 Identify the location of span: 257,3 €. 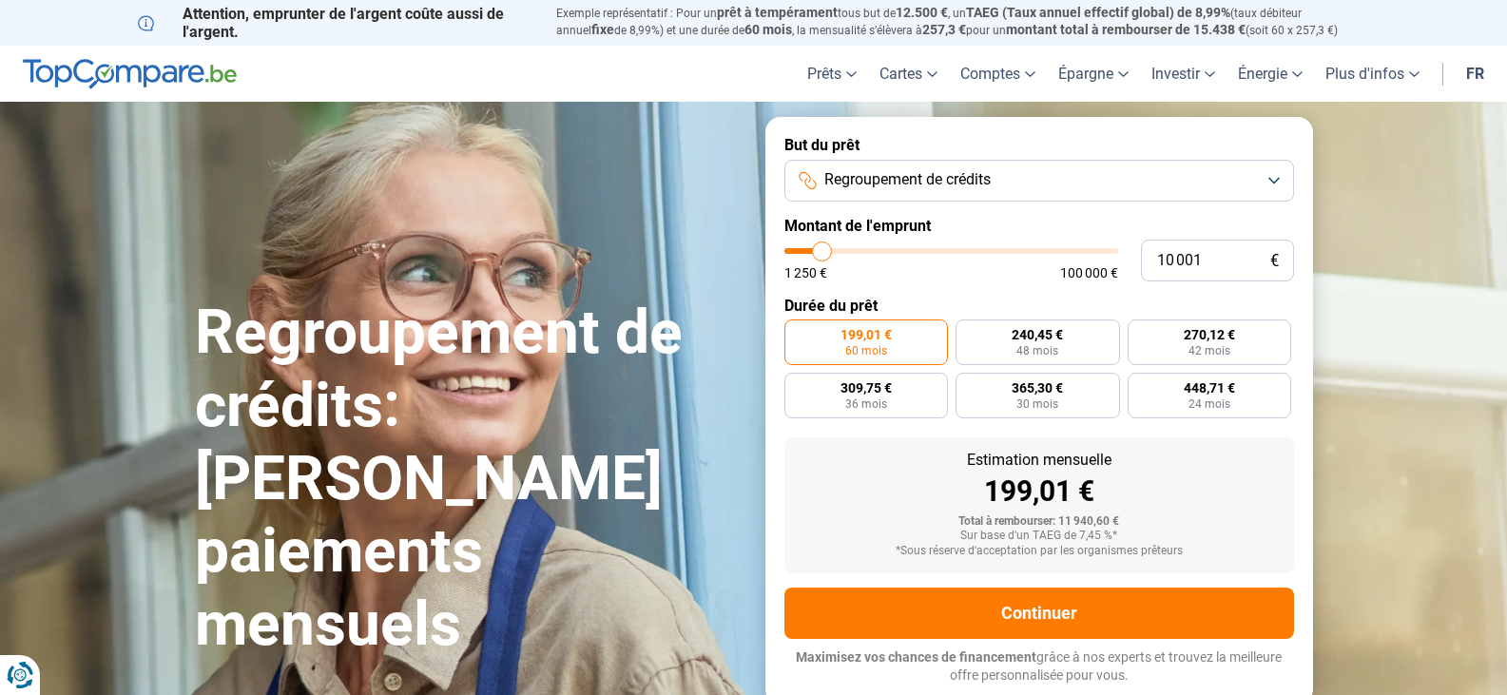
(944, 29).